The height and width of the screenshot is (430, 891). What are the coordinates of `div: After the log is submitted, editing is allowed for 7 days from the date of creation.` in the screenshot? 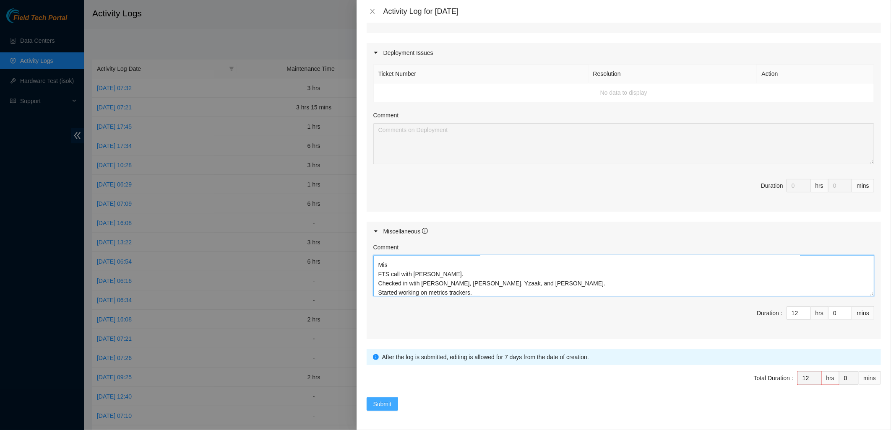 It's located at (628, 357).